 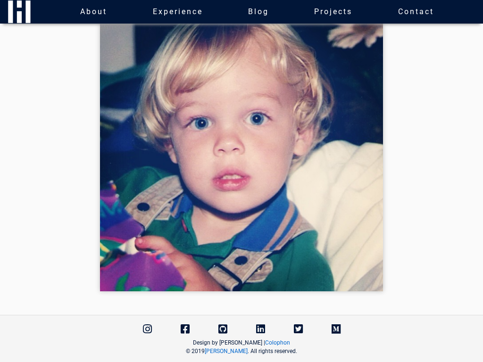 What do you see at coordinates (277, 343) in the screenshot?
I see `a: Colophon` at bounding box center [277, 343].